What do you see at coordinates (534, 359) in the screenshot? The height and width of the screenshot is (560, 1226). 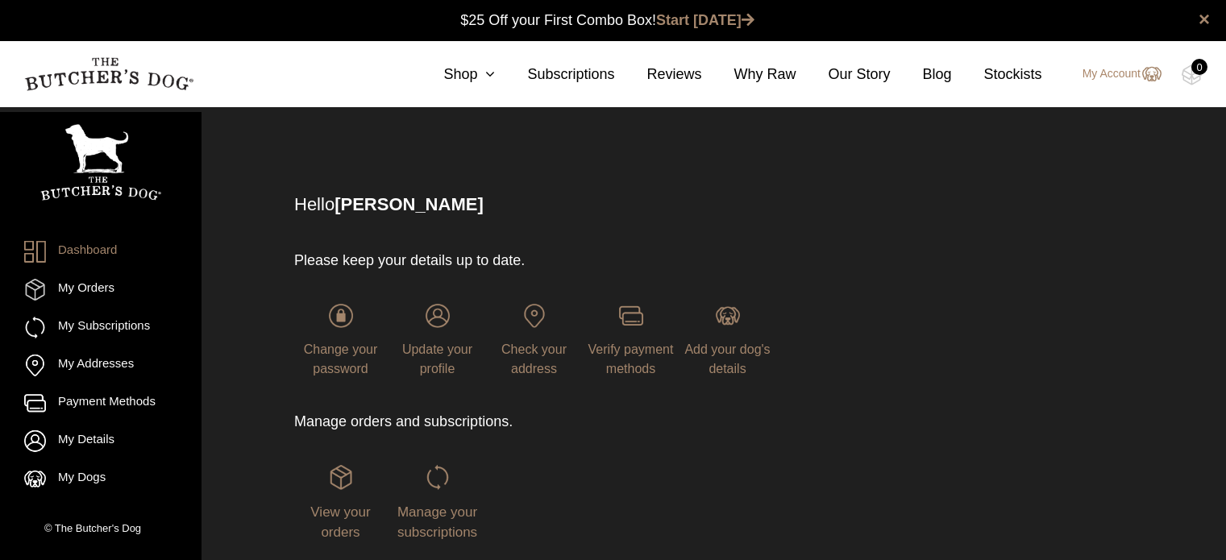 I see `span: Check your address` at bounding box center [534, 359].